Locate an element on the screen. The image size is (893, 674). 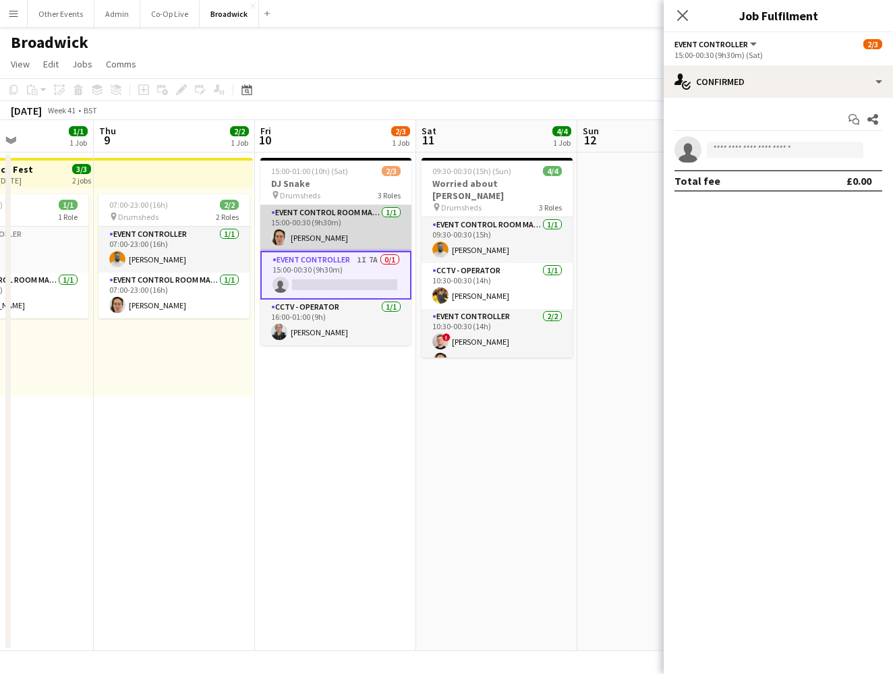
span: Fri is located at coordinates (266, 131).